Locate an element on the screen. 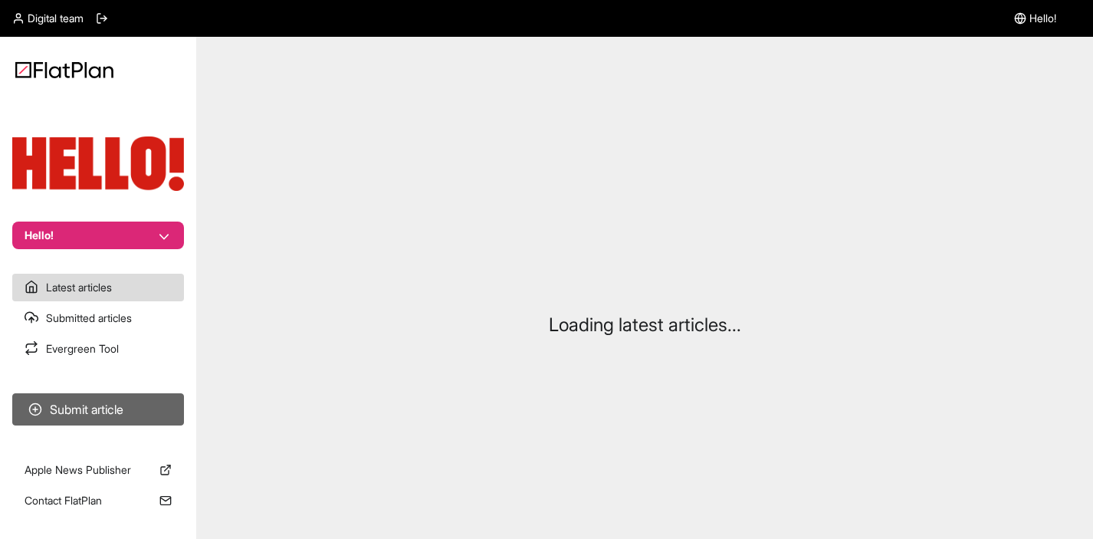 The width and height of the screenshot is (1093, 539). a: Apple News Publisher is located at coordinates (98, 470).